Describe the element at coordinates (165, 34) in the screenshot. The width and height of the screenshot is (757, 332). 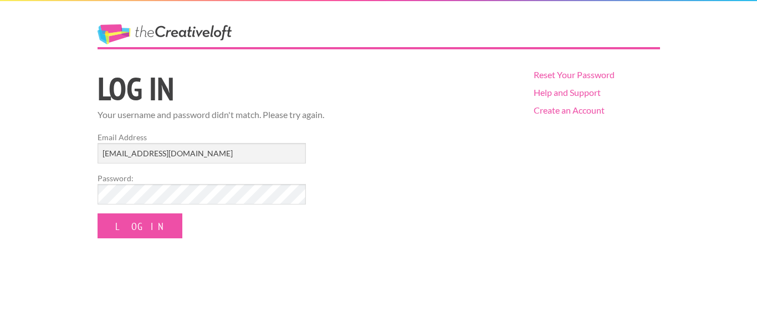
I see `a: The Creative Loft` at that location.